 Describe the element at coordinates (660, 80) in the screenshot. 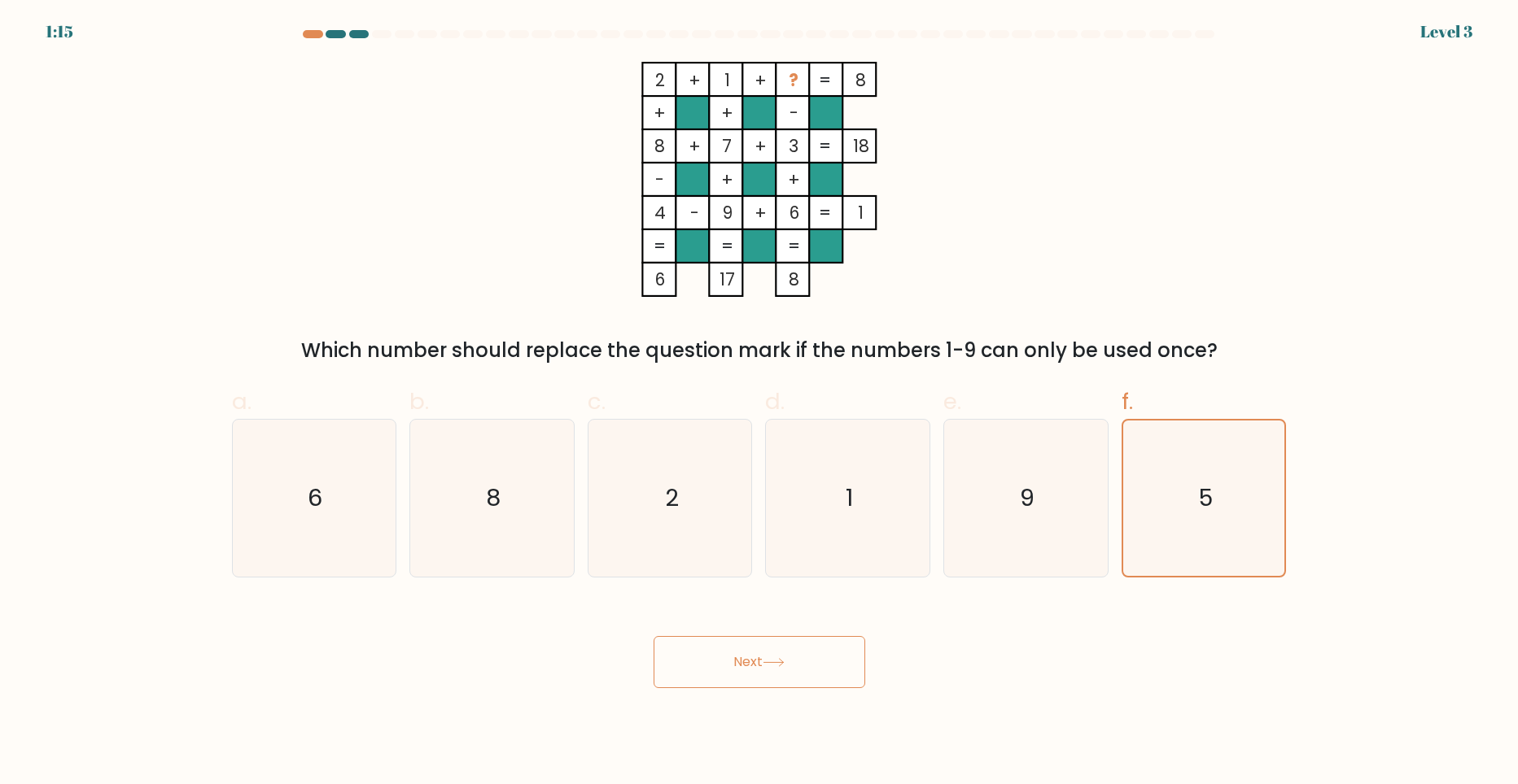

I see `tspan: 2` at that location.